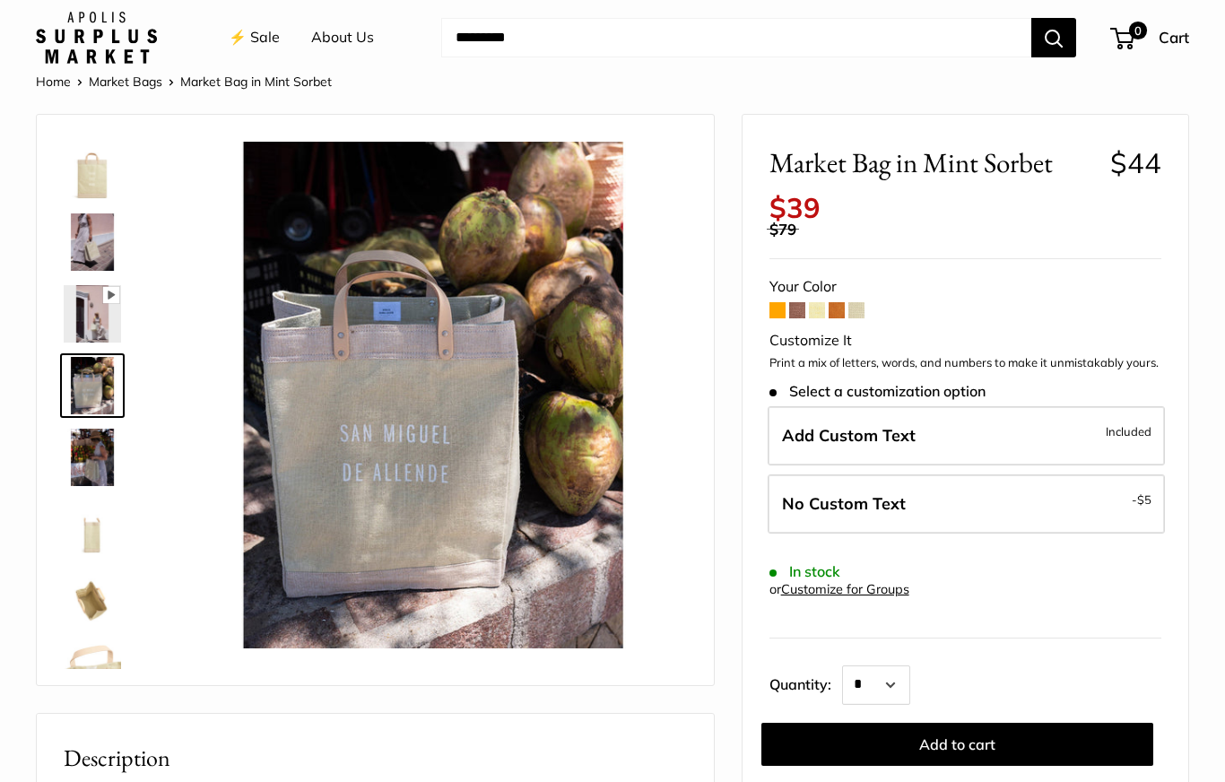 The width and height of the screenshot is (1225, 782). What do you see at coordinates (965, 287) in the screenshot?
I see `div: Your Color` at bounding box center [965, 287].